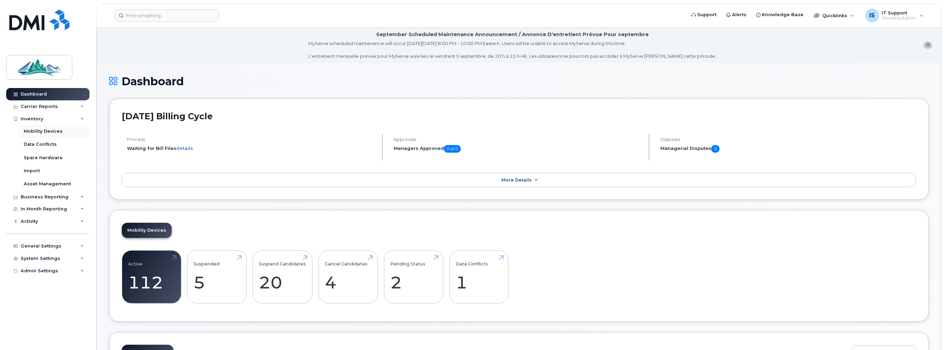 Image resolution: width=945 pixels, height=350 pixels. Describe the element at coordinates (788, 139) in the screenshot. I see `h4: Disputes` at that location.